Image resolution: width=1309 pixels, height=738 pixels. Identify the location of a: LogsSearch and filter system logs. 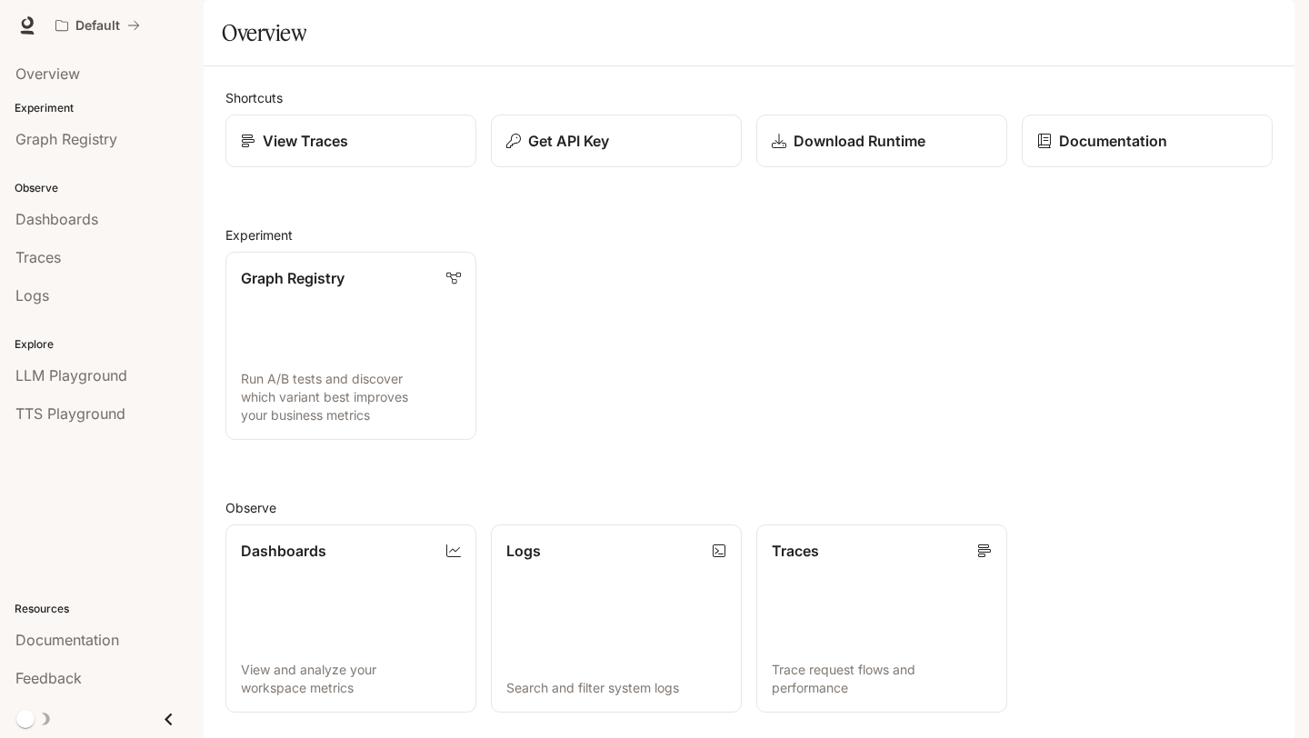
(616, 618).